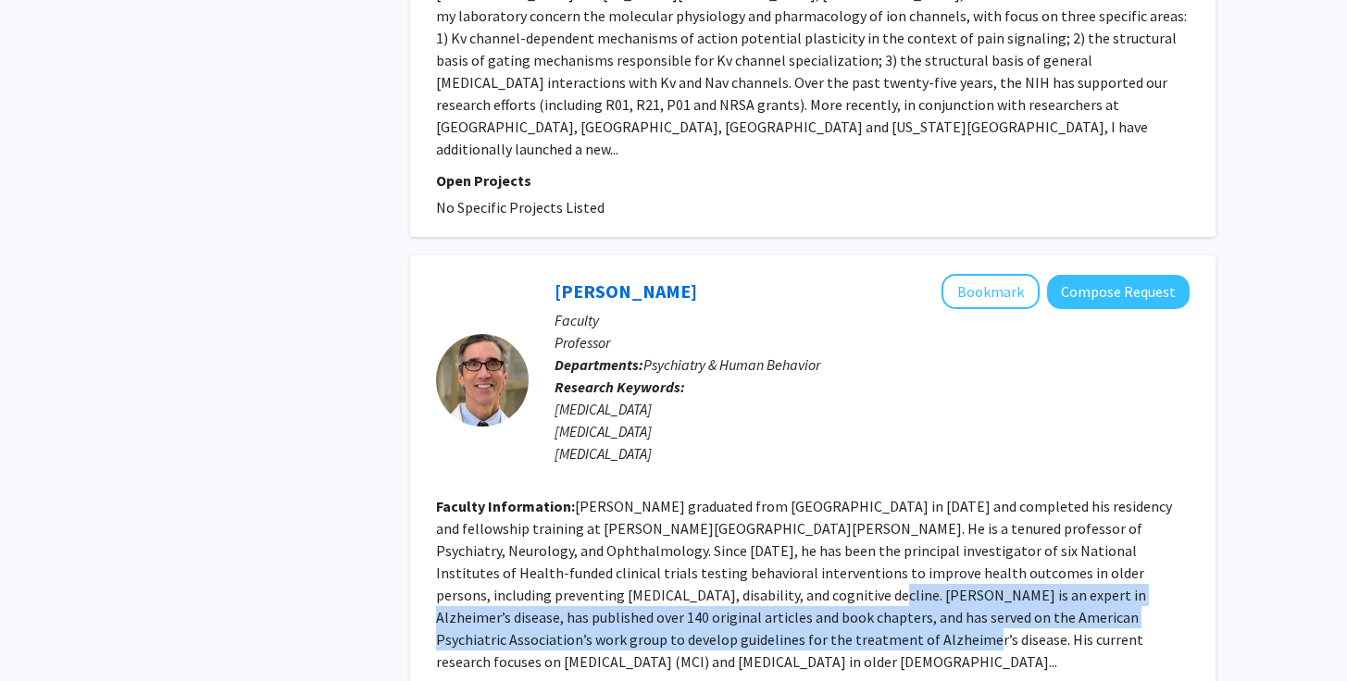 The height and width of the screenshot is (681, 1347). What do you see at coordinates (990, 292) in the screenshot?
I see `button: Add Barry Rovner to Bookmarks` at bounding box center [990, 292].